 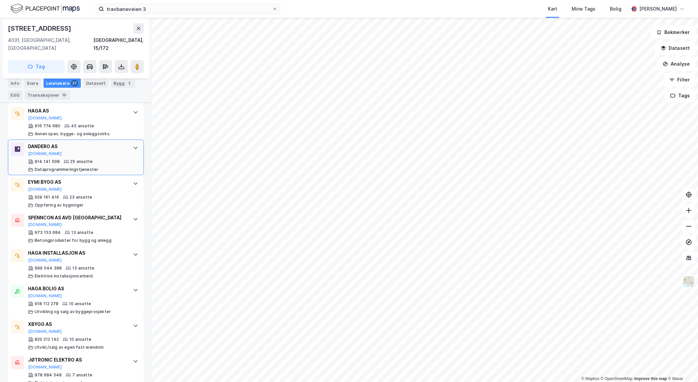 What do you see at coordinates (15, 95) in the screenshot?
I see `div: ESG` at bounding box center [15, 95].